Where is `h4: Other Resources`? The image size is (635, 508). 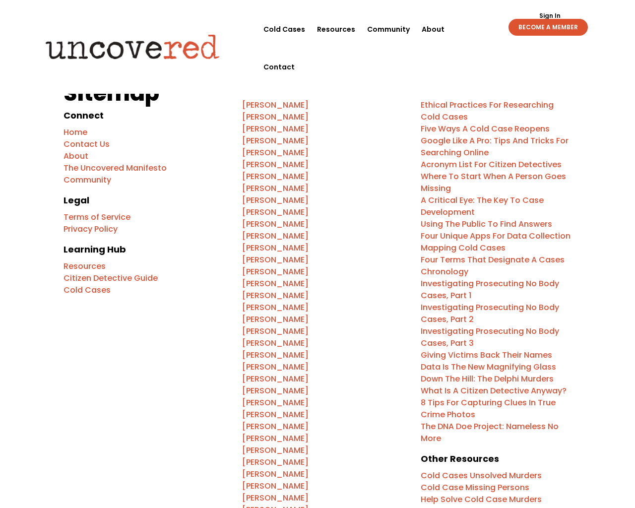
h4: Other Resources is located at coordinates (496, 461).